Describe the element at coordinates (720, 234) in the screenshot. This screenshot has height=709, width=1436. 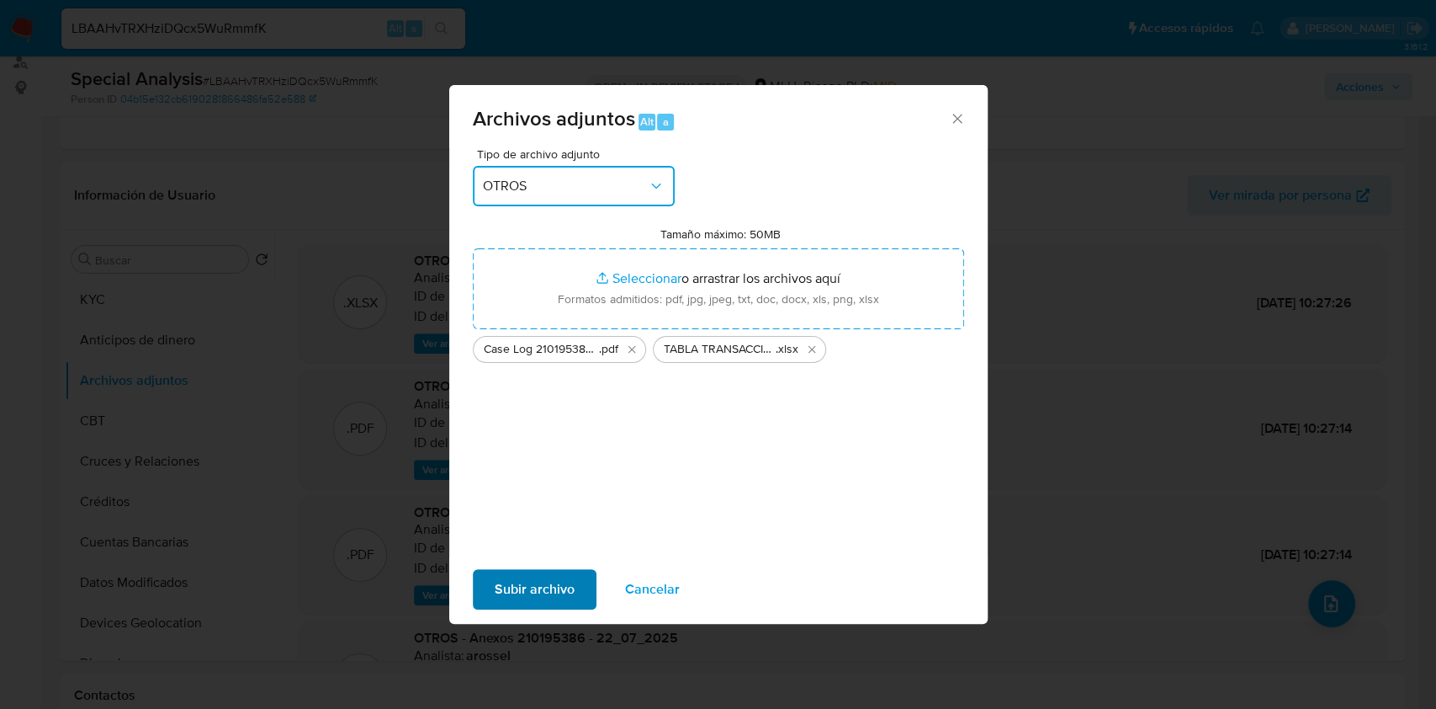
I see `label: Tamaño máximo: 50MB` at that location.